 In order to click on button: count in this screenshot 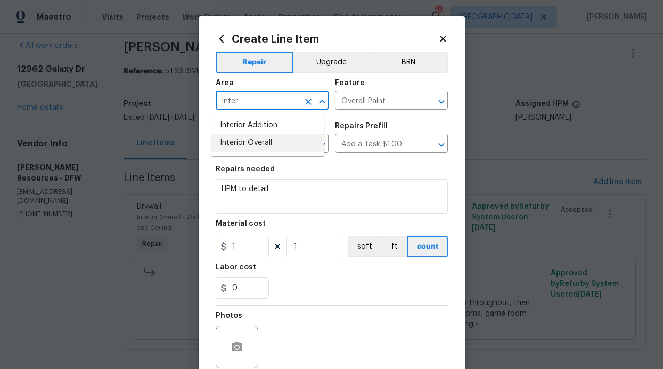, I will do `click(428, 247)`.